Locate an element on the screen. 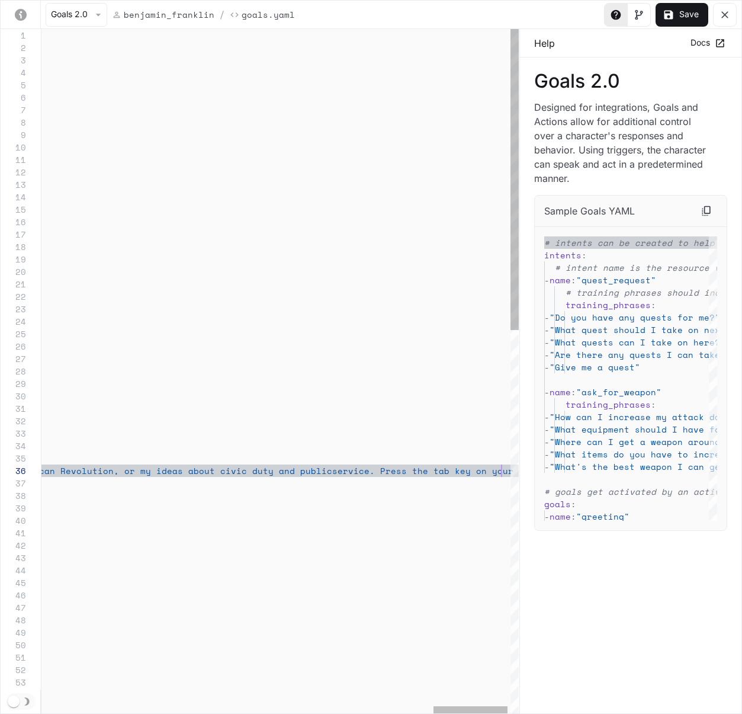 The width and height of the screenshot is (742, 714). div: 40 is located at coordinates (13, 520).